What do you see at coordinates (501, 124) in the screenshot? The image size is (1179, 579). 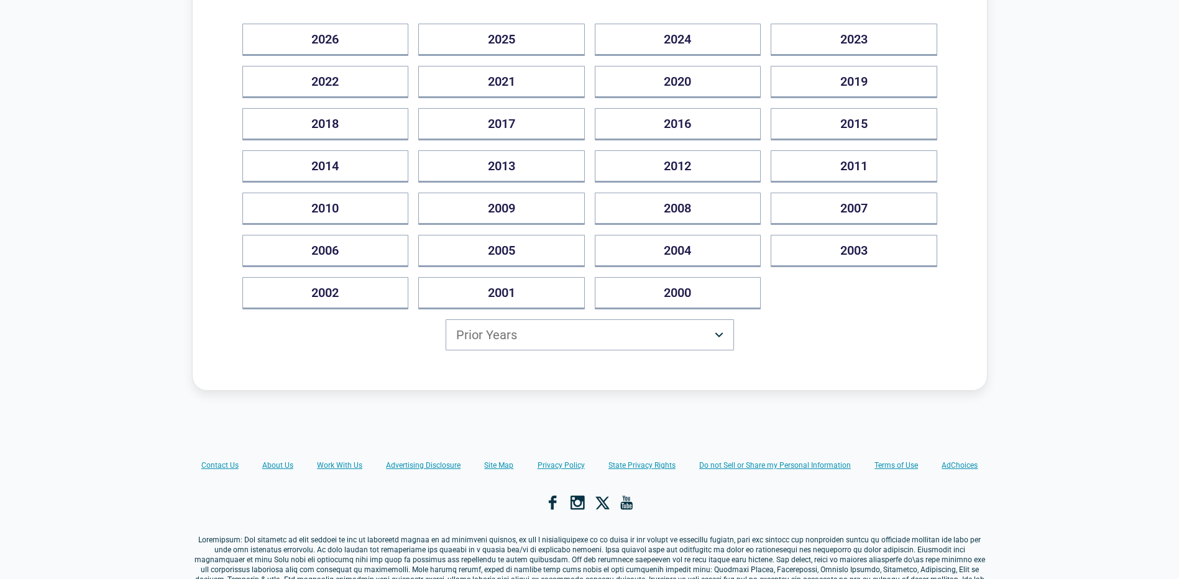 I see `button: 2017` at bounding box center [501, 124].